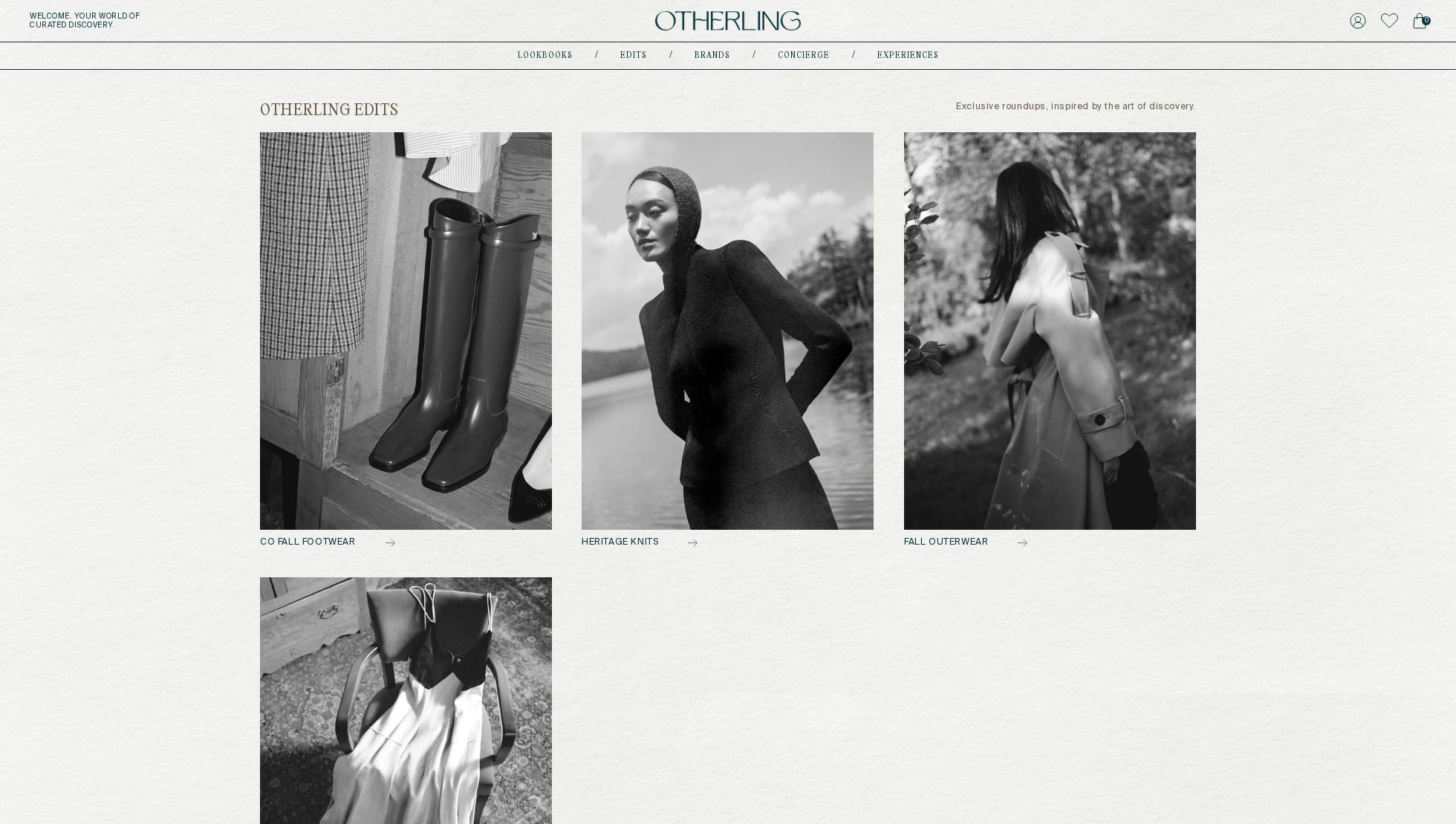  I want to click on h2: FALL OUTERWEAR, so click(1050, 543).